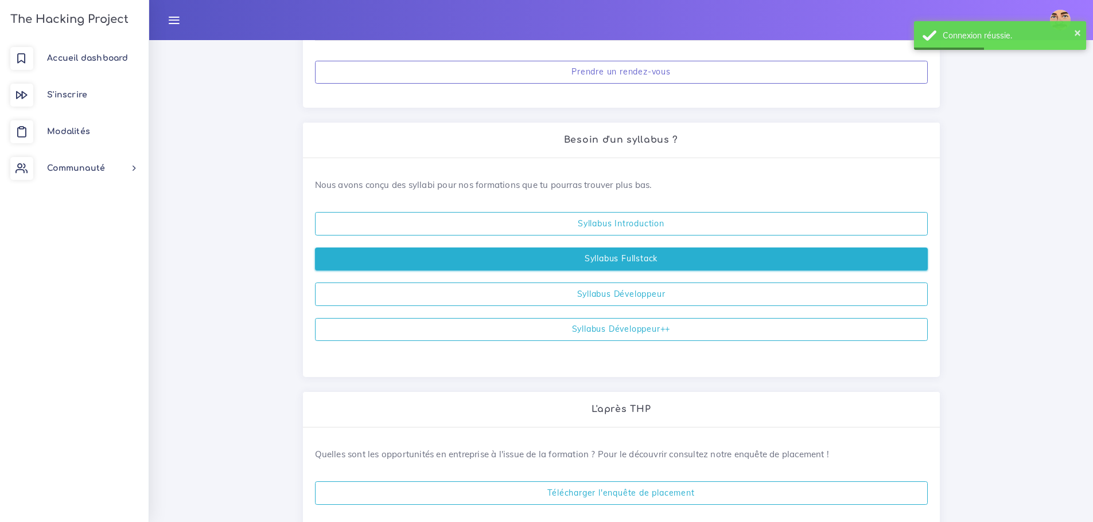 The width and height of the screenshot is (1093, 522). What do you see at coordinates (621, 259) in the screenshot?
I see `a: Syllabus Fullstack` at bounding box center [621, 259].